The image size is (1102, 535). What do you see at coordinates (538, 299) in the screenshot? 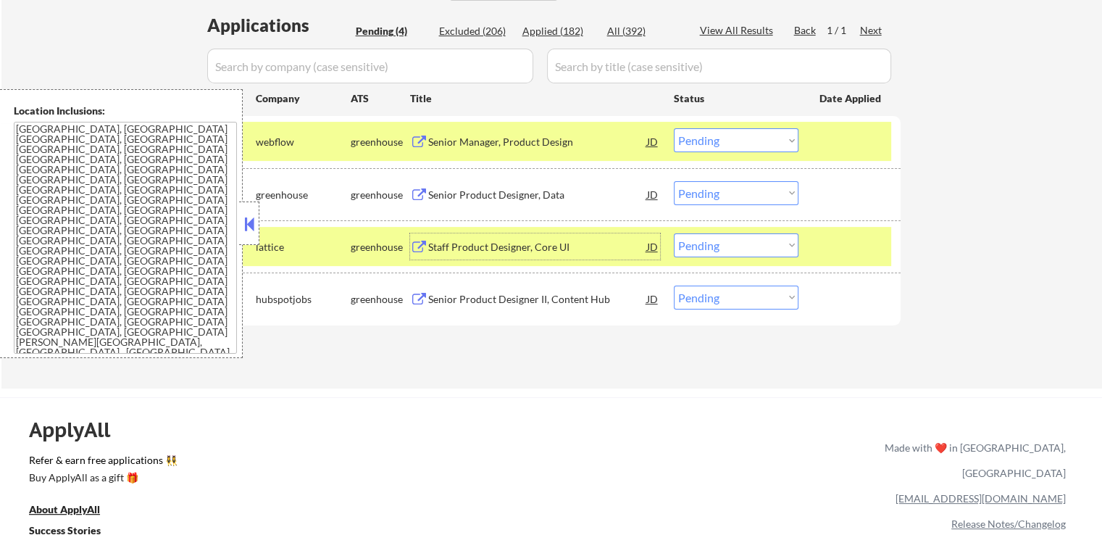
I see `div: Senior Product Designer II, Content Hub` at bounding box center [538, 299].